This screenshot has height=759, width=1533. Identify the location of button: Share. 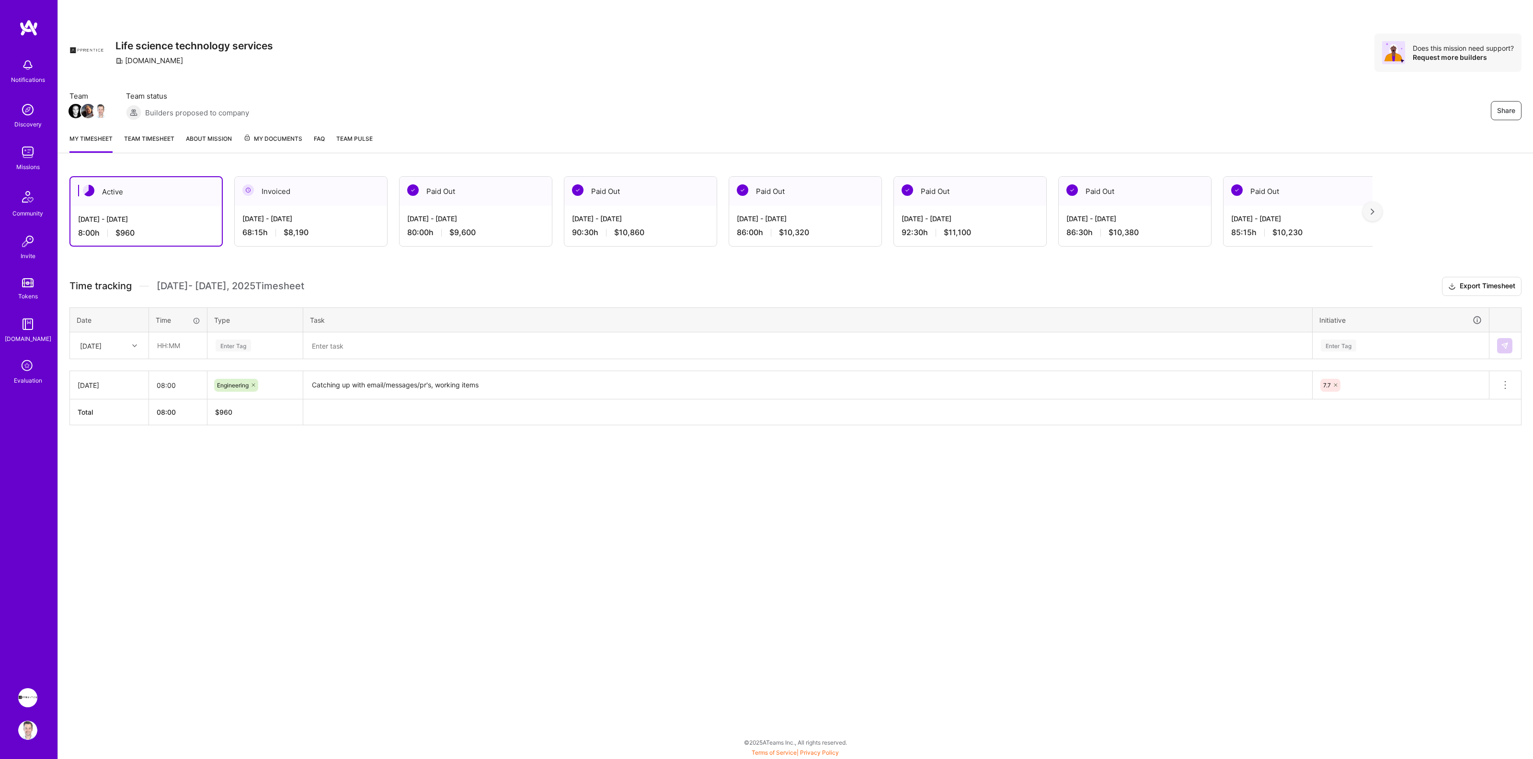
(1506, 111).